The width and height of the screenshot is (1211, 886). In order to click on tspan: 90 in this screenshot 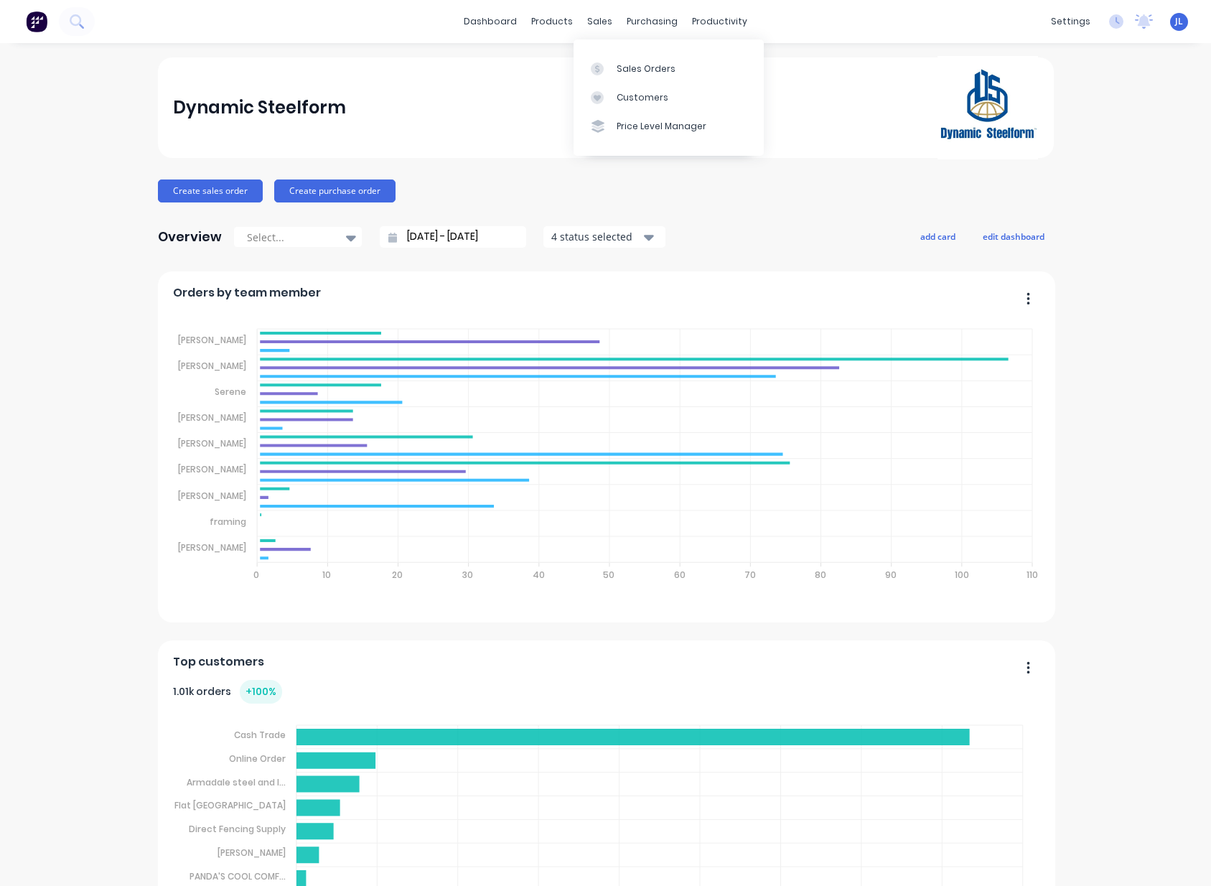, I will do `click(891, 574)`.